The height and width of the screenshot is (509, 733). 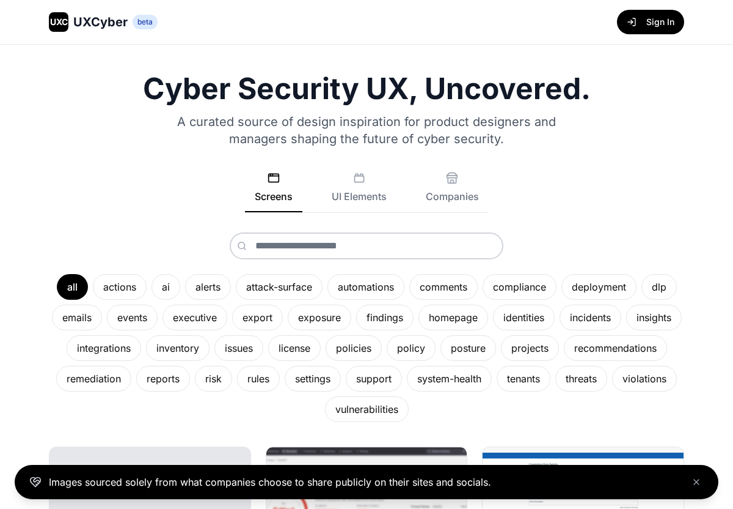 I want to click on div: alerts, so click(x=208, y=287).